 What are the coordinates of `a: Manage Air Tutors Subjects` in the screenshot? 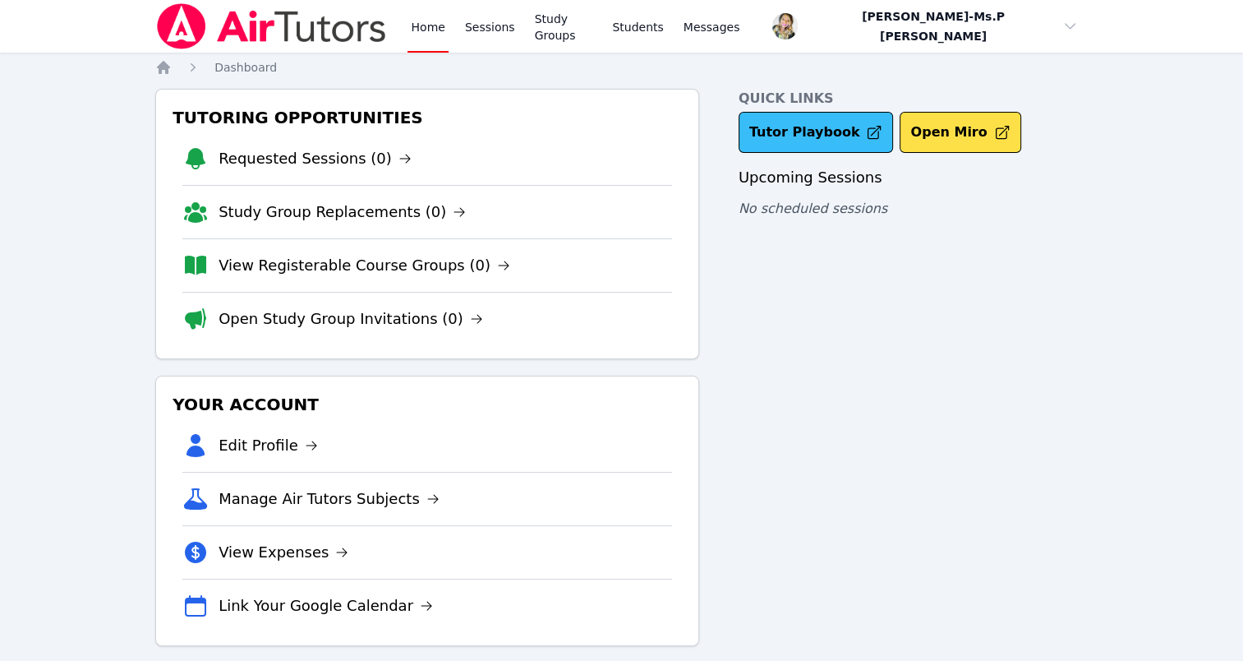 It's located at (329, 499).